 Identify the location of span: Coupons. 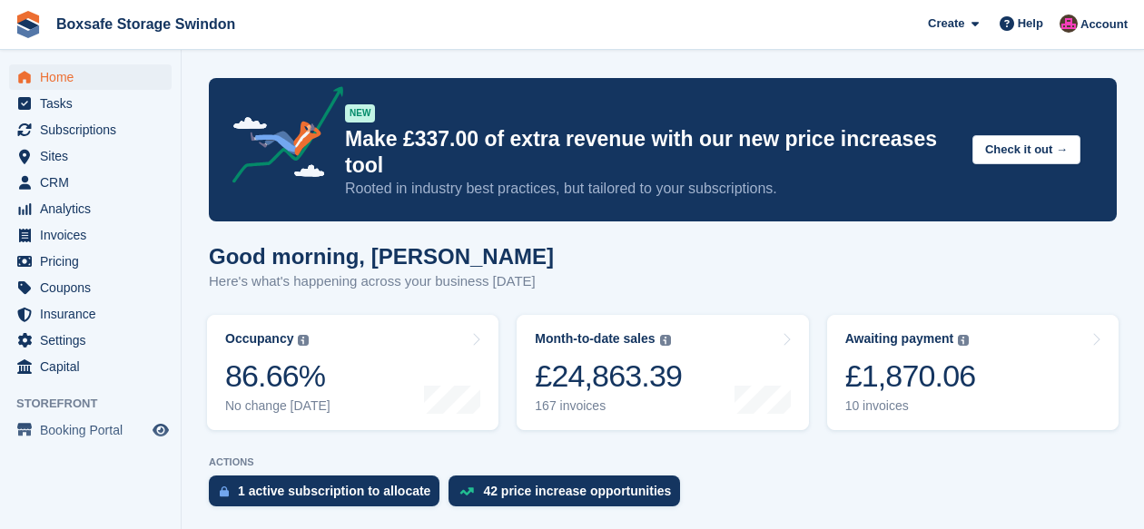
(94, 288).